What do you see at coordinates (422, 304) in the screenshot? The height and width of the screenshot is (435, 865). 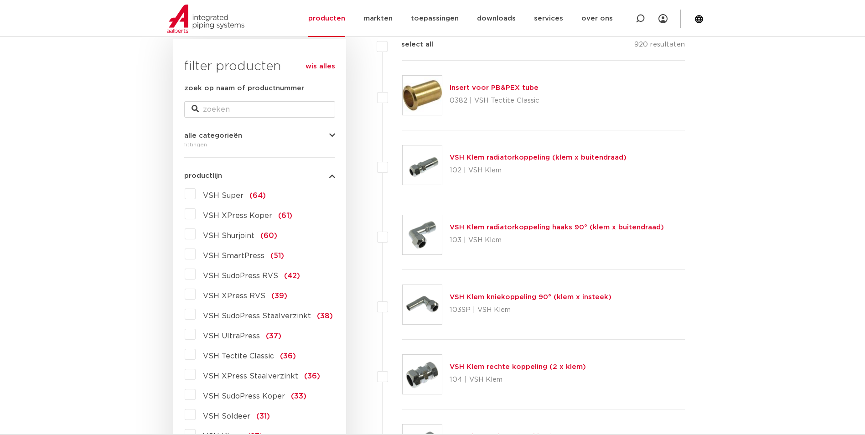 I see `img: Thumbnail for VSH Klem kniekoppeling 90° (klem x insteek)` at bounding box center [422, 304].